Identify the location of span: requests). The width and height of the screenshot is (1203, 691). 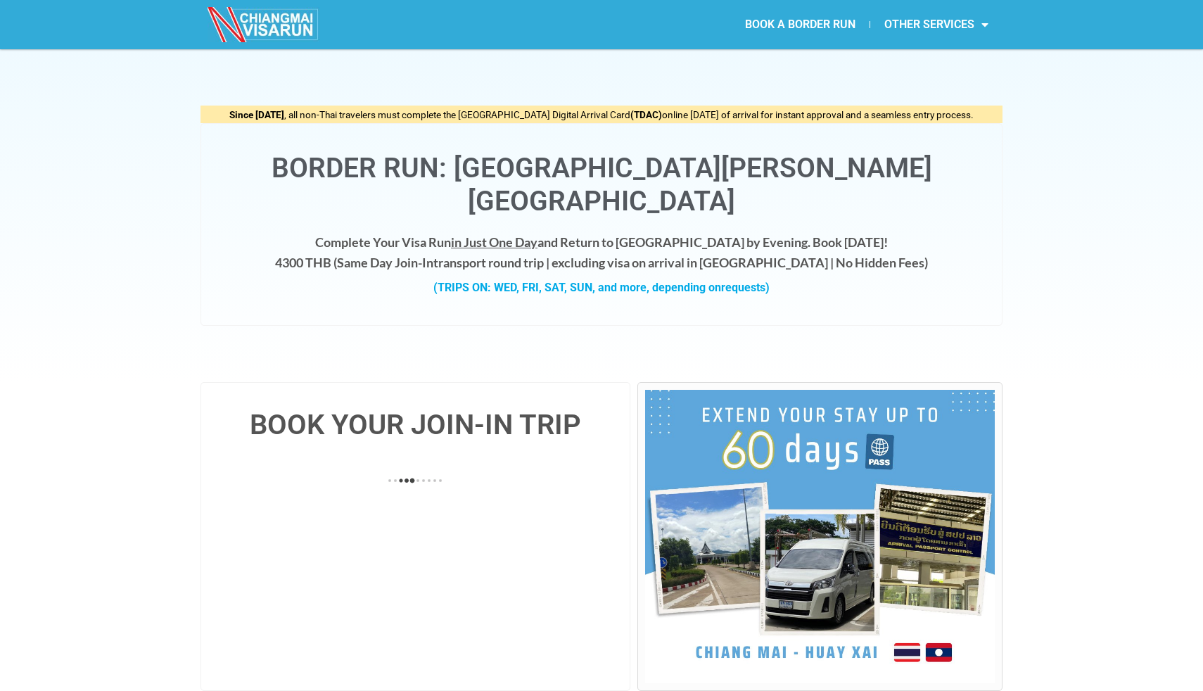
(745, 287).